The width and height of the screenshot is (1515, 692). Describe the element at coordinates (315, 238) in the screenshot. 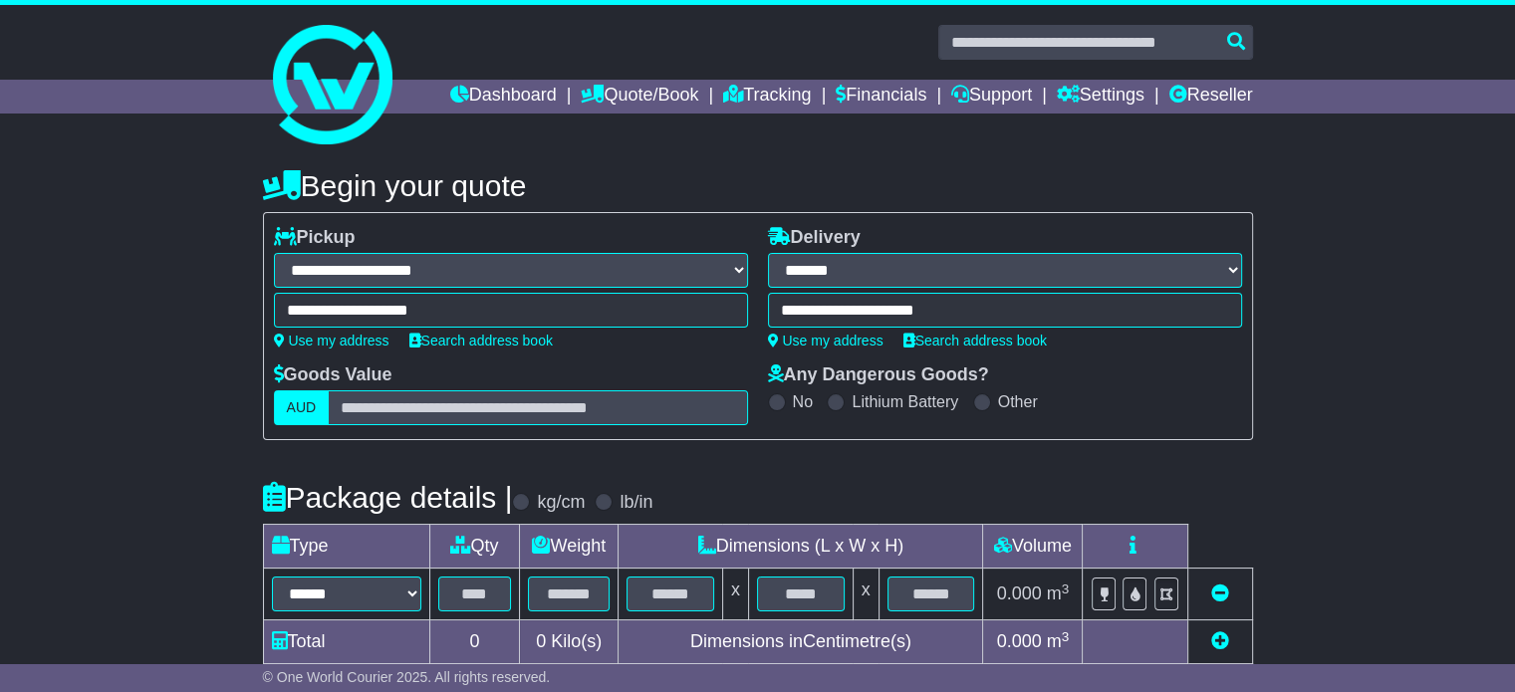

I see `label: Pickup` at that location.